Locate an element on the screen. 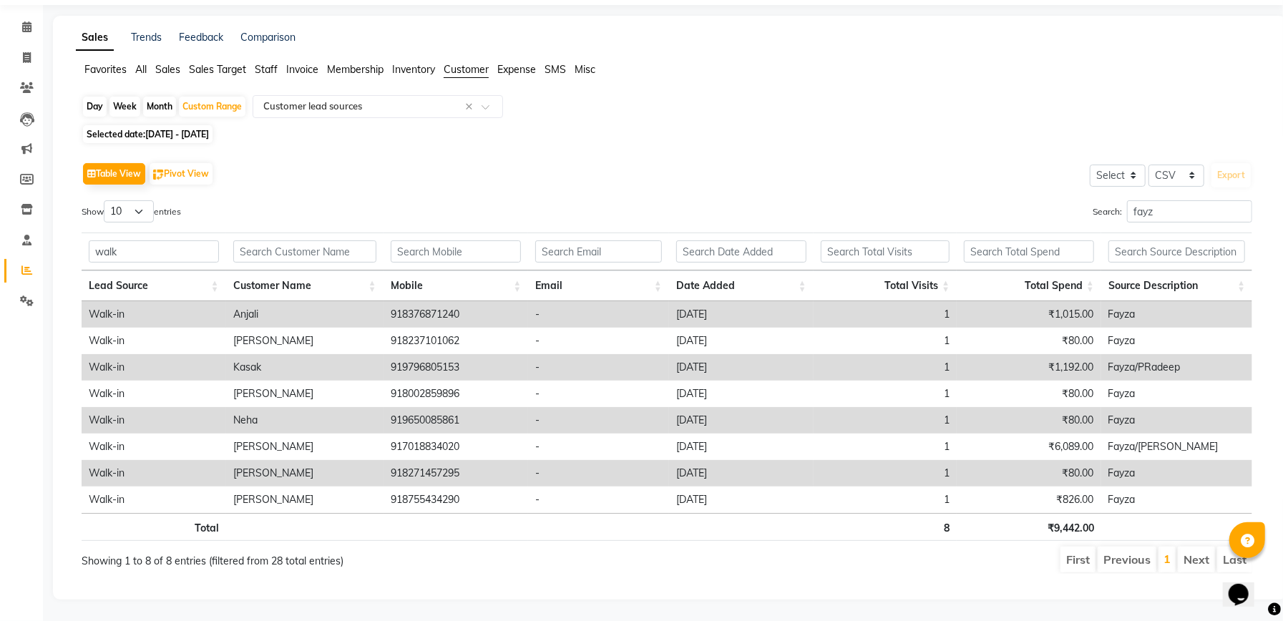 This screenshot has height=621, width=1283. div: Custom Range is located at coordinates (212, 107).